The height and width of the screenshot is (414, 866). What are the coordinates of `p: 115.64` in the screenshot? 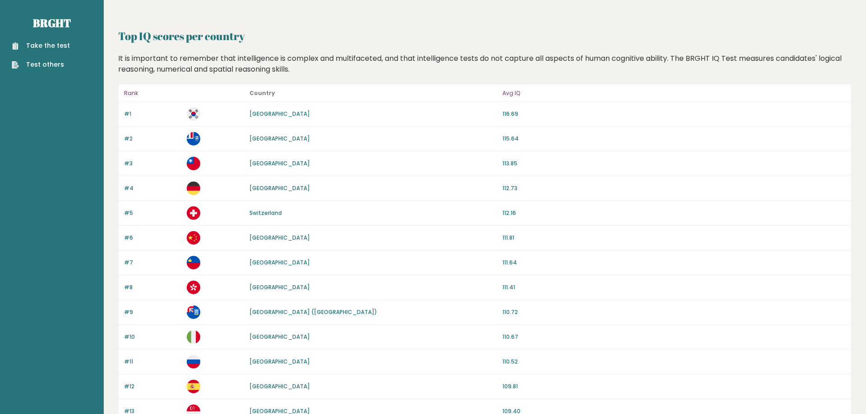 It's located at (674, 139).